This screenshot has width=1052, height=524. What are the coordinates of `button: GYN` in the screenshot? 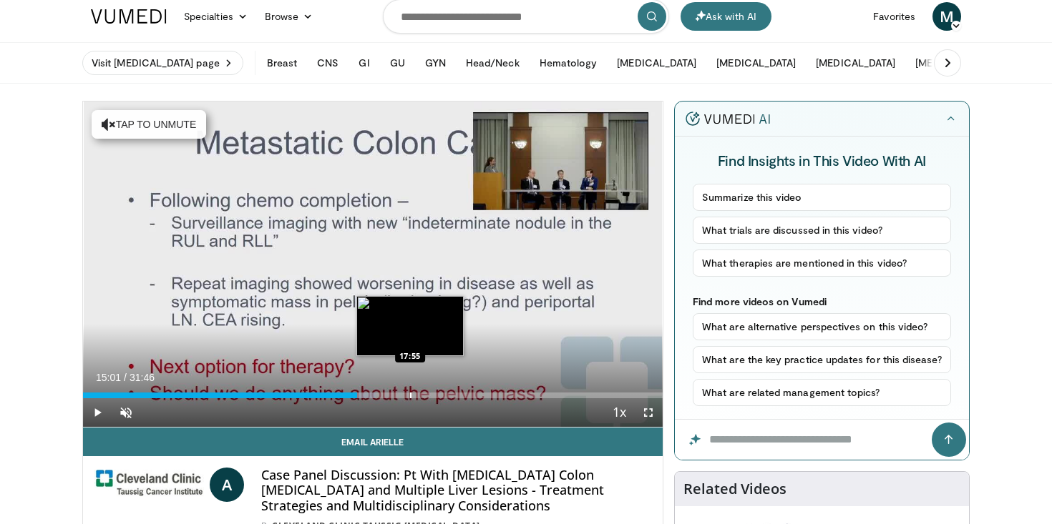 It's located at (435, 63).